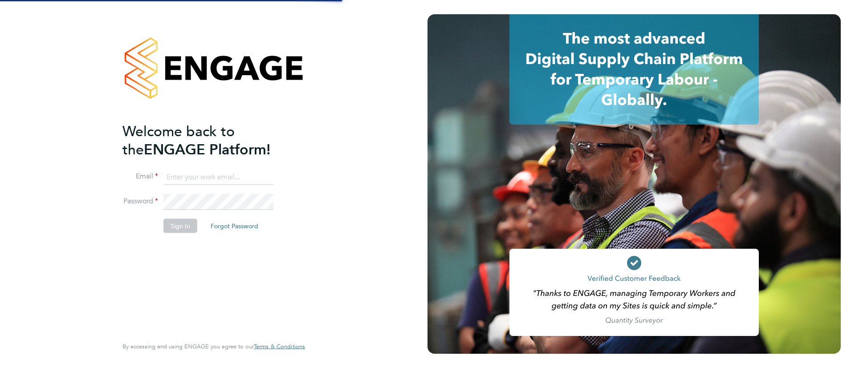 Image resolution: width=855 pixels, height=368 pixels. I want to click on button: Forgot Password, so click(234, 226).